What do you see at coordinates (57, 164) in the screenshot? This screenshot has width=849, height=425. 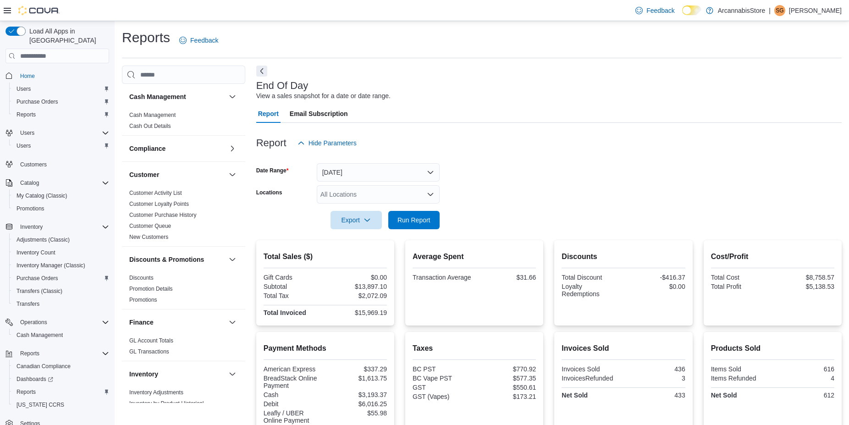 I see `button: Customers` at bounding box center [57, 164].